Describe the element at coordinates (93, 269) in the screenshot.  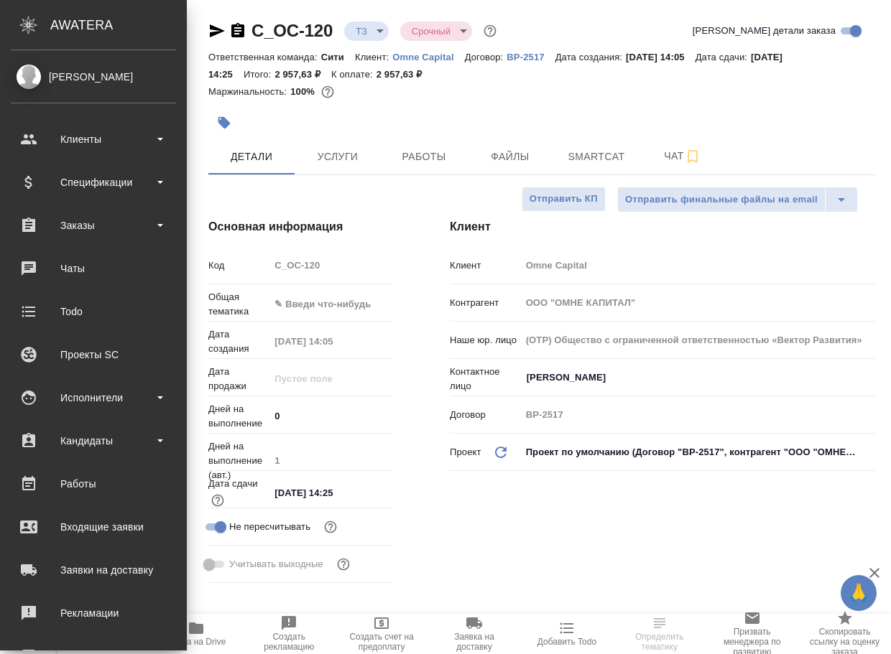
I see `a: Чаты` at that location.